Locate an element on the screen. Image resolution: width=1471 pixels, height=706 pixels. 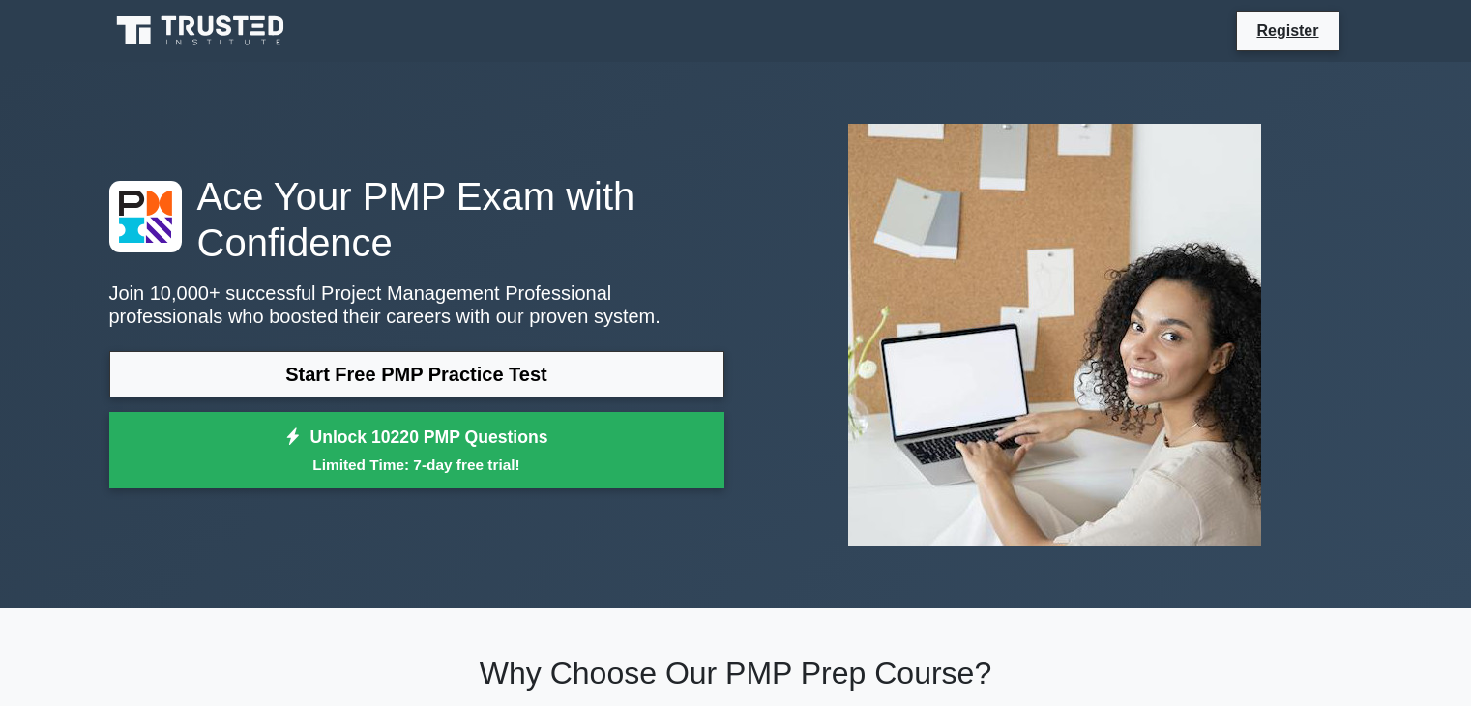
h2: Why Choose Our PMP Prep Course? is located at coordinates (736, 673).